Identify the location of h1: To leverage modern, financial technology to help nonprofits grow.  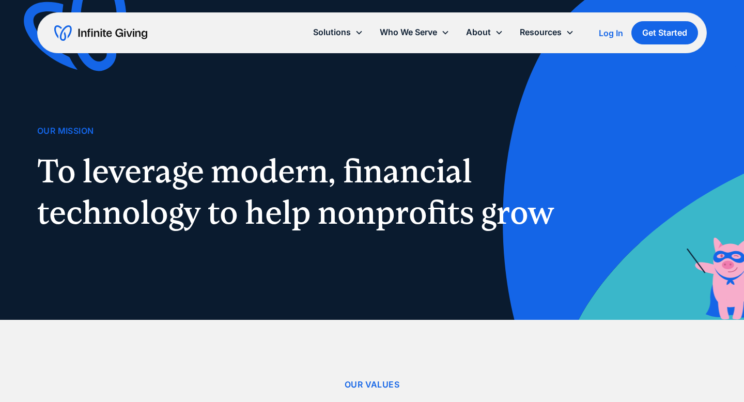
(302, 192).